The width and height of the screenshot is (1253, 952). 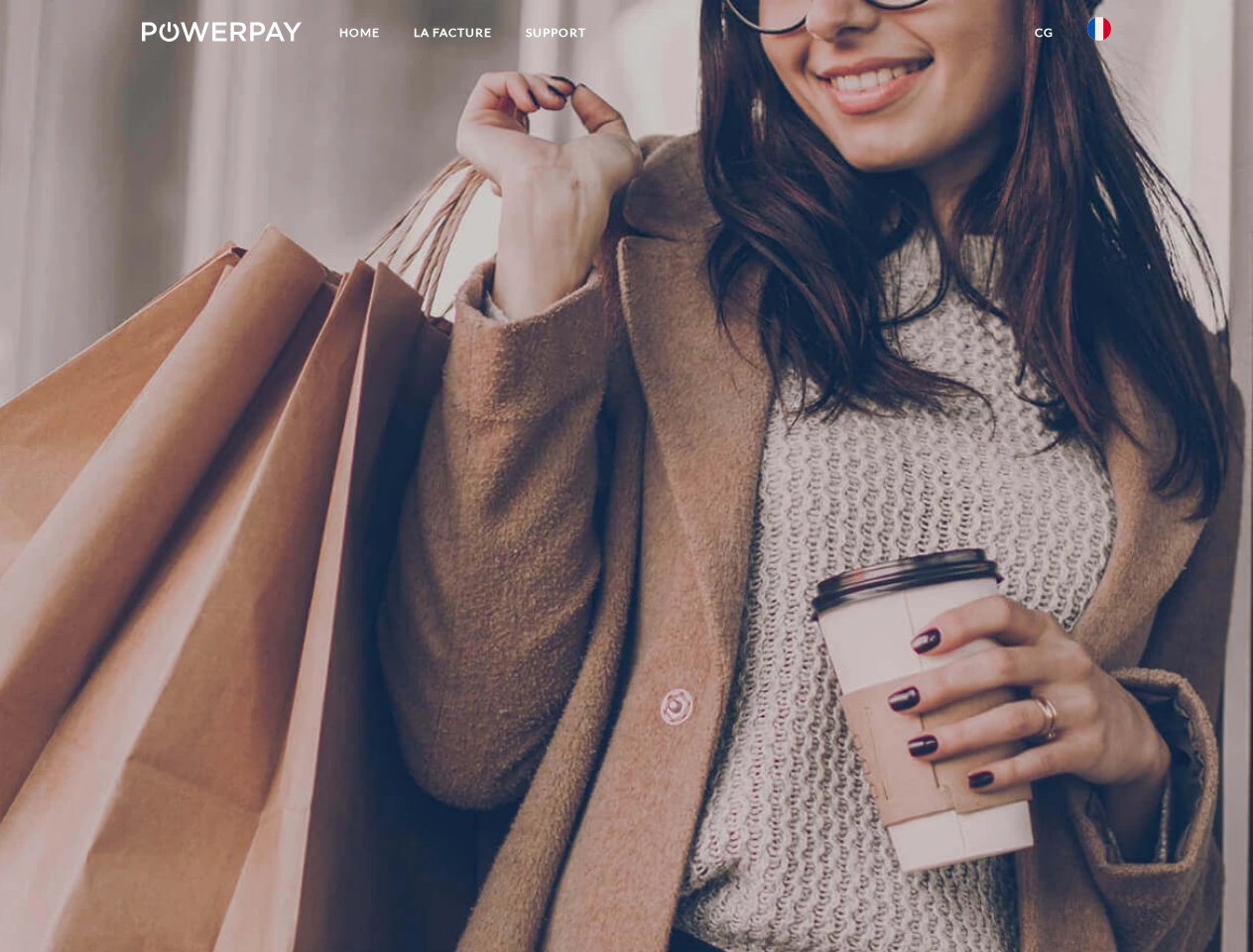 I want to click on img: fr, so click(x=1099, y=29).